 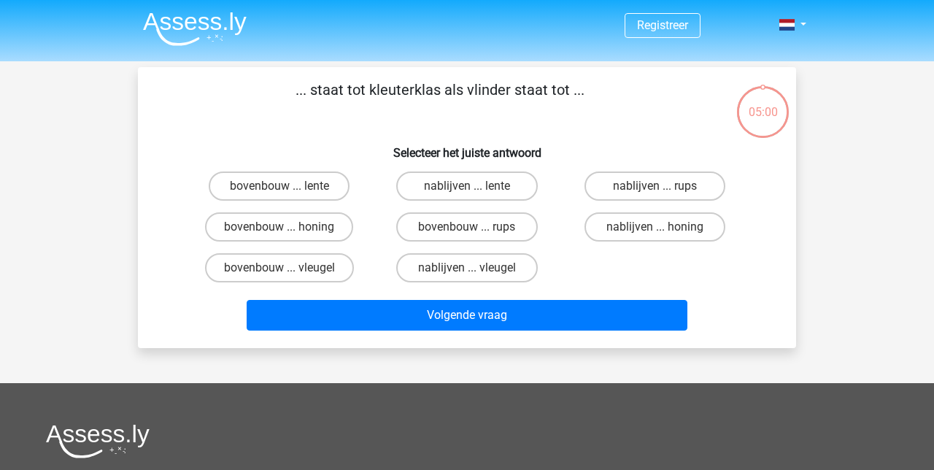 What do you see at coordinates (279, 186) in the screenshot?
I see `label: bovenbouw ... lente` at bounding box center [279, 186].